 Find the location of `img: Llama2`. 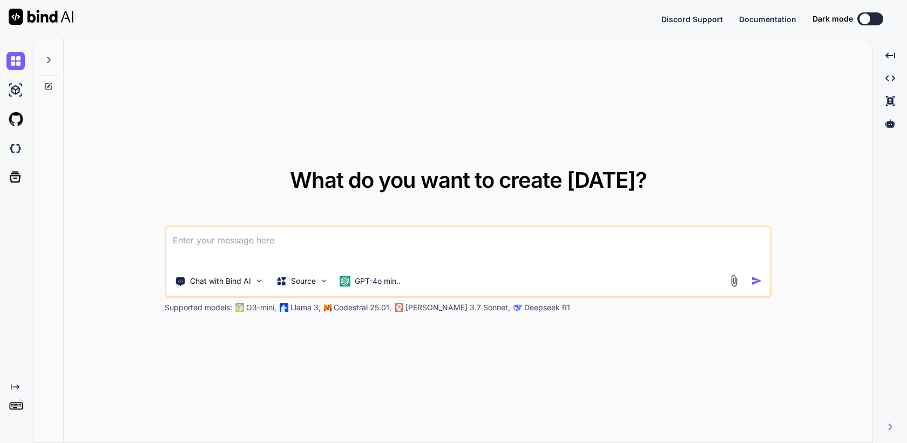

img: Llama2 is located at coordinates (284, 308).